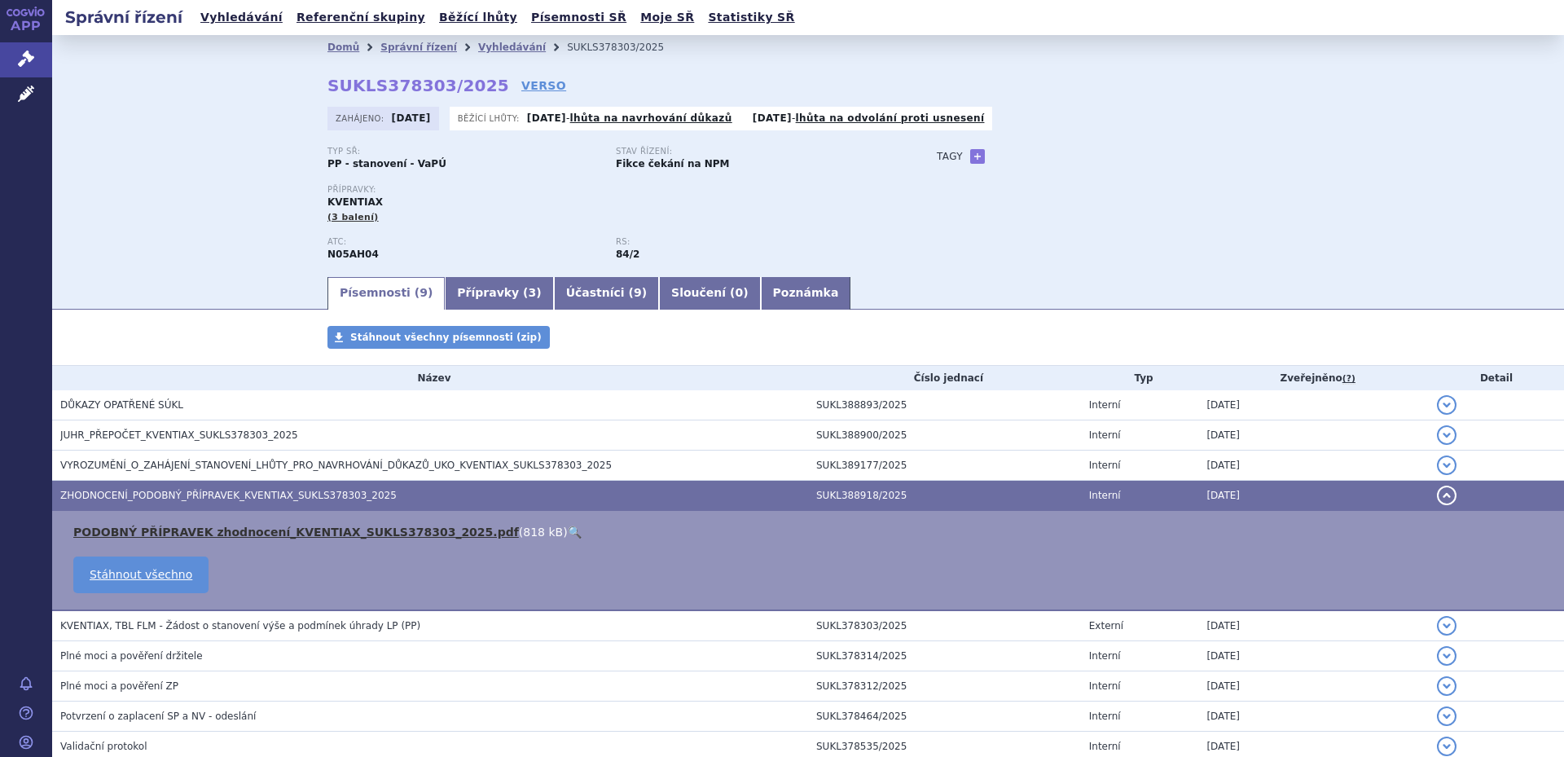  Describe the element at coordinates (752, 151) in the screenshot. I see `p: Stav řízení:` at that location.